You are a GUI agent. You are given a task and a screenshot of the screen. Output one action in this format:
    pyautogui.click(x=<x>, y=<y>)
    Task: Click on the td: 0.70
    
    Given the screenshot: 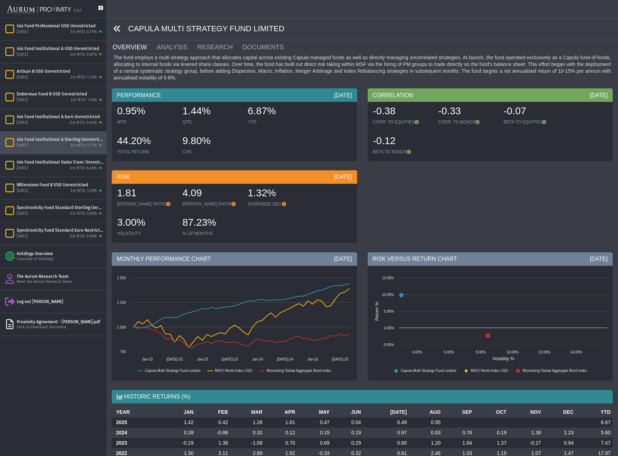 What is the action you would take?
    pyautogui.click(x=281, y=443)
    